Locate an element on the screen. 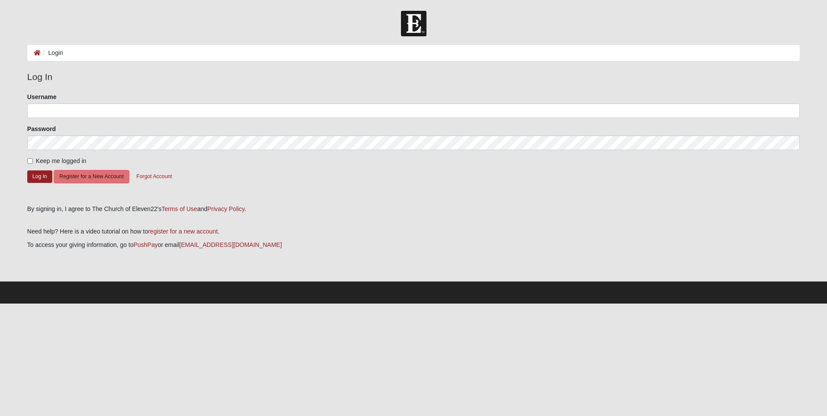 Image resolution: width=827 pixels, height=416 pixels. label: Username is located at coordinates (42, 97).